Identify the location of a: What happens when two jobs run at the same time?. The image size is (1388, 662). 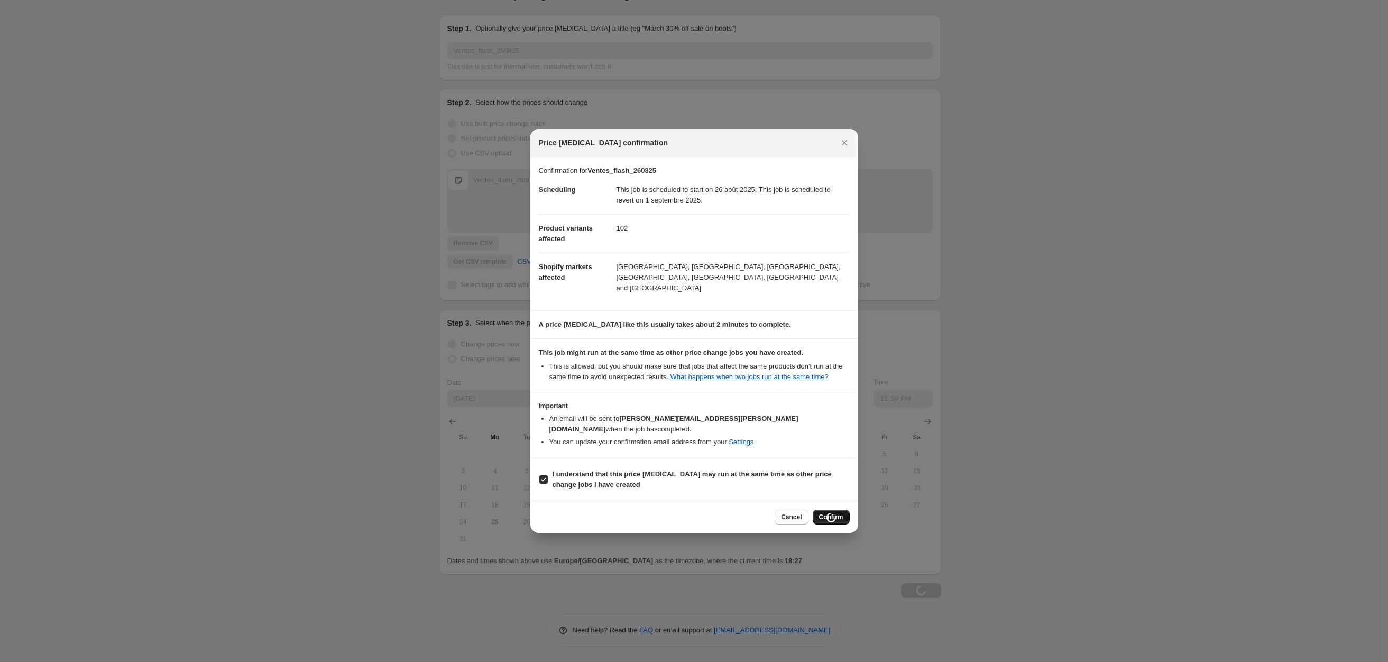
(749, 376).